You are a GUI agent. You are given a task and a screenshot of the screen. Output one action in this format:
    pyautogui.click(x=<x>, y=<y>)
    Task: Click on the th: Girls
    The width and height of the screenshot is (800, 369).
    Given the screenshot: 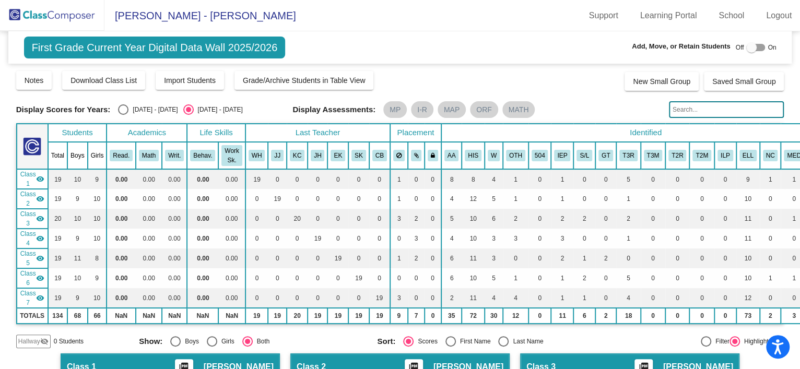 What is the action you would take?
    pyautogui.click(x=97, y=156)
    